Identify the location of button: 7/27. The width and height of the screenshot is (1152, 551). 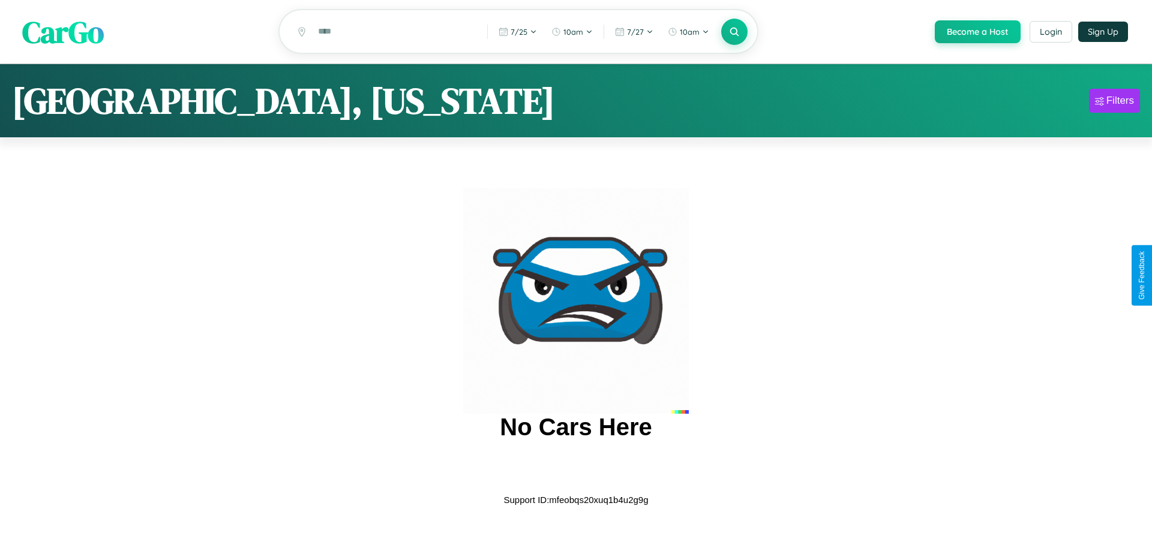
(634, 32).